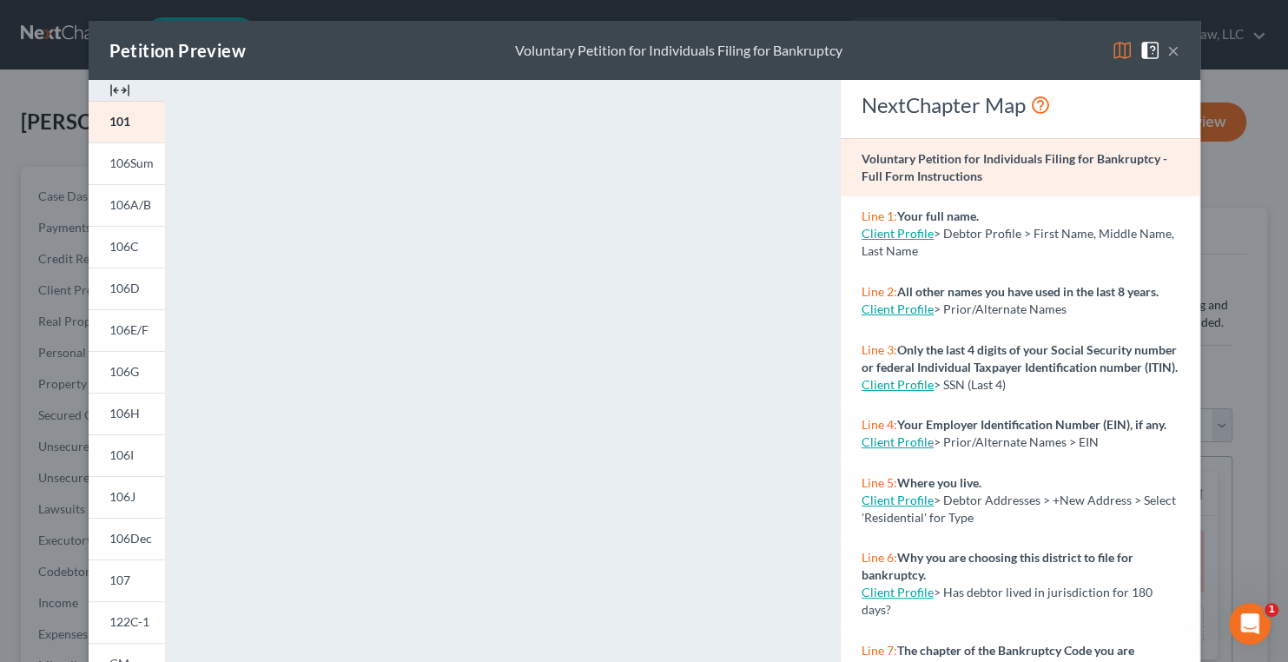 Image resolution: width=1288 pixels, height=662 pixels. I want to click on span: Line 6:, so click(879, 557).